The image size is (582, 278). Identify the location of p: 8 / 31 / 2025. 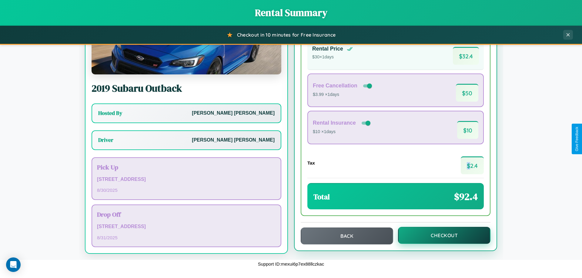
(186, 238).